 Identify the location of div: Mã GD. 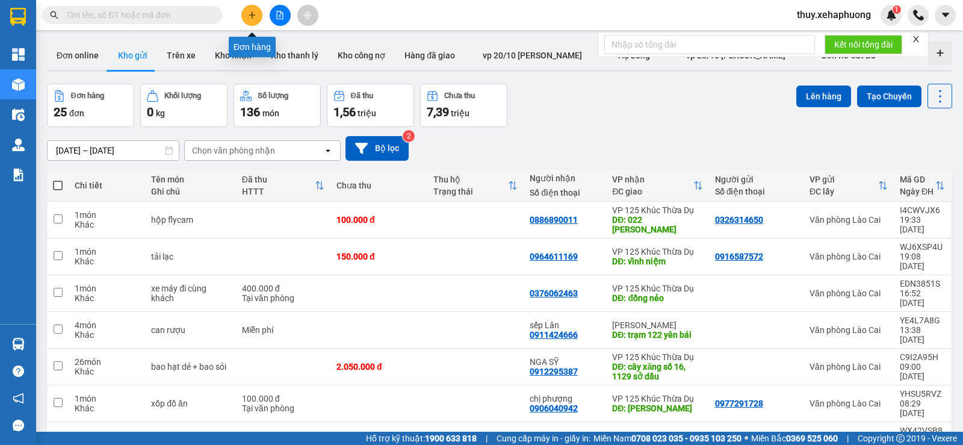
(917, 179).